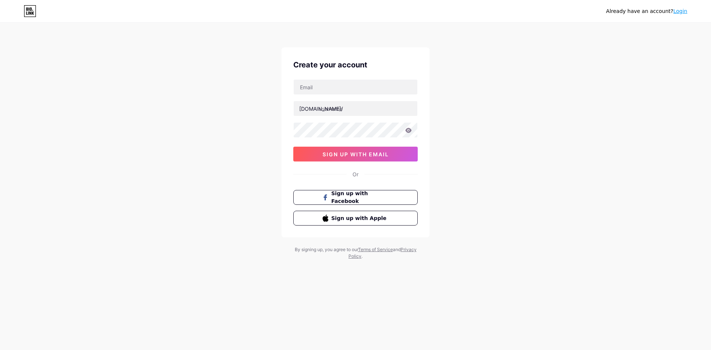  Describe the element at coordinates (355, 174) in the screenshot. I see `div: Or` at that location.